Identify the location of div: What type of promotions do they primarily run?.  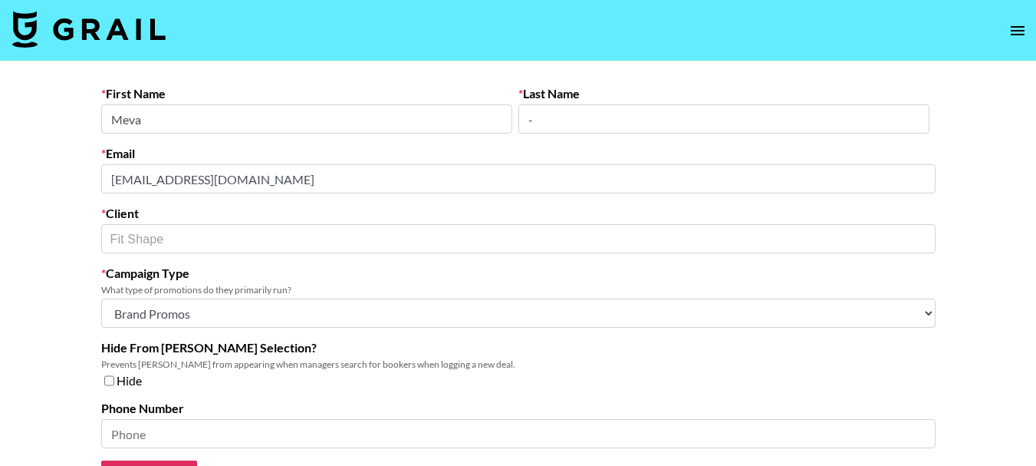
(518, 289).